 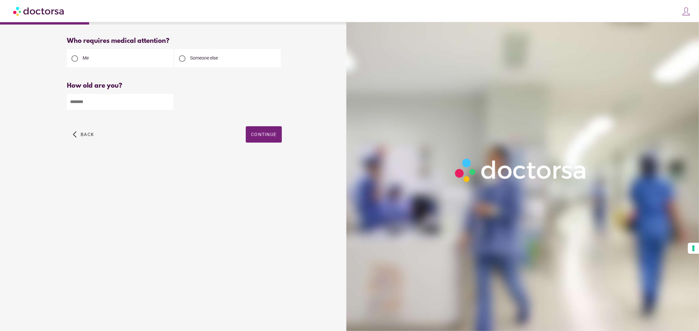 I want to click on div: How old are you?, so click(x=174, y=86).